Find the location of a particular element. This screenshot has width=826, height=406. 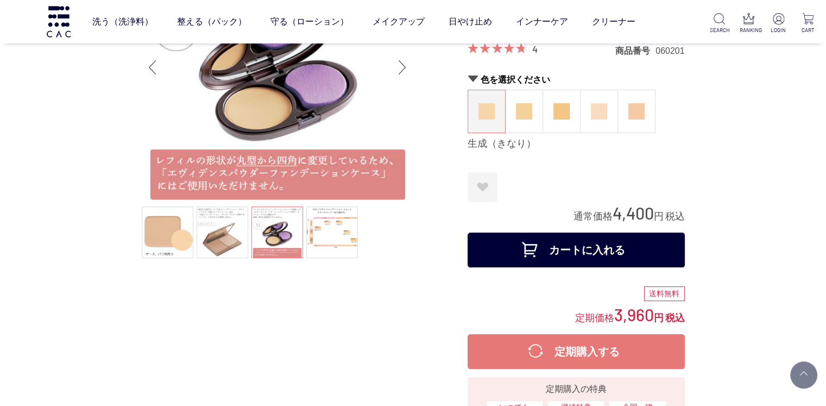

a: 整える（パック） is located at coordinates (212, 22).